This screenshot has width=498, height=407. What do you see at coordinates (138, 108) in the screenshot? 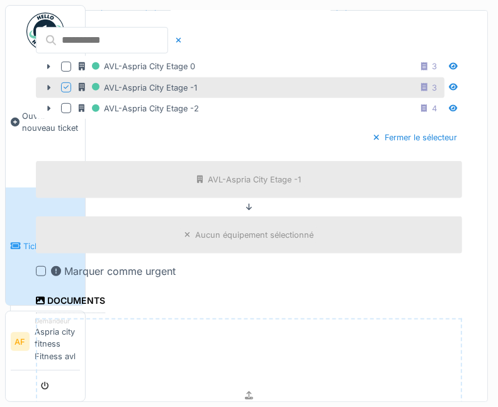
I see `div: AVL-Aspria City Etage -2` at bounding box center [138, 108].